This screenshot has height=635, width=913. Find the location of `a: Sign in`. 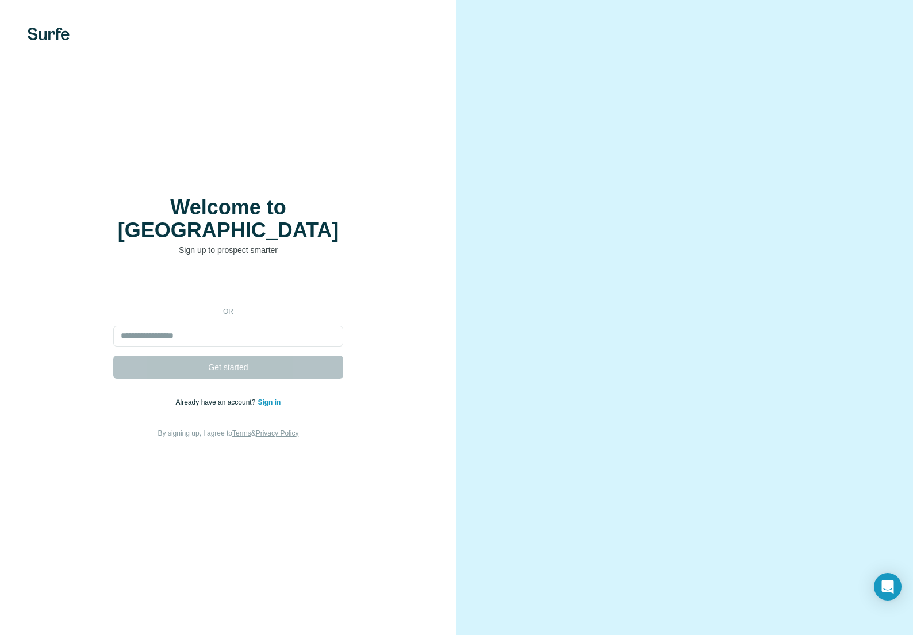

a: Sign in is located at coordinates (269, 402).